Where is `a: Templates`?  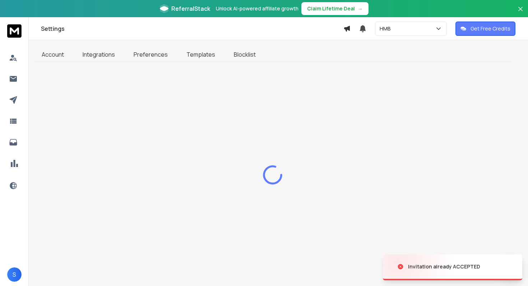
a: Templates is located at coordinates (201, 55).